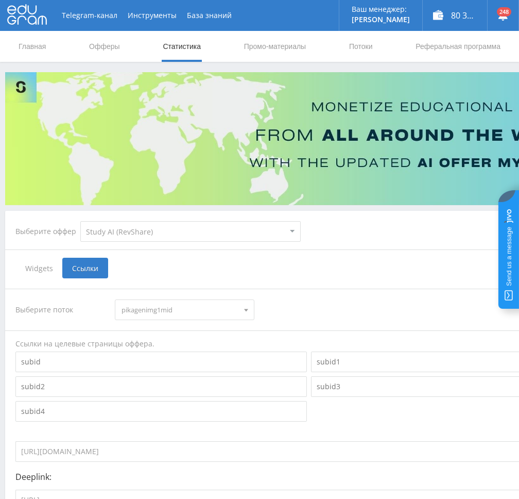 This screenshot has height=499, width=519. What do you see at coordinates (161, 386) in the screenshot?
I see `input: subid2` at bounding box center [161, 386].